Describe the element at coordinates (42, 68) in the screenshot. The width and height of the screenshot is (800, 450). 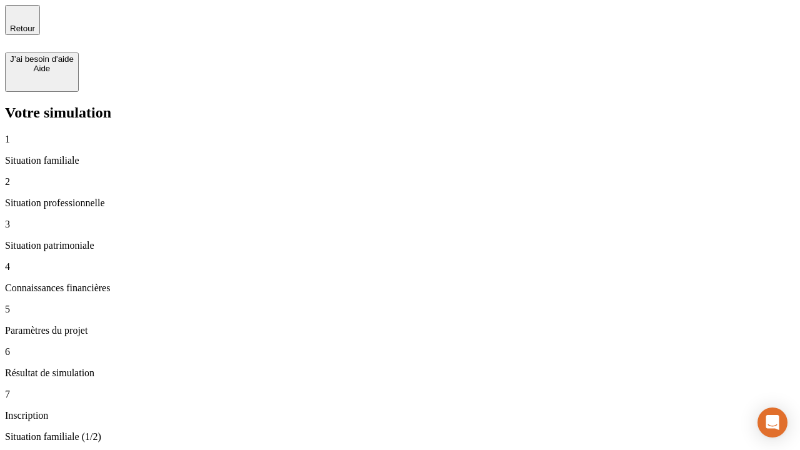
I see `div: Aide` at that location.